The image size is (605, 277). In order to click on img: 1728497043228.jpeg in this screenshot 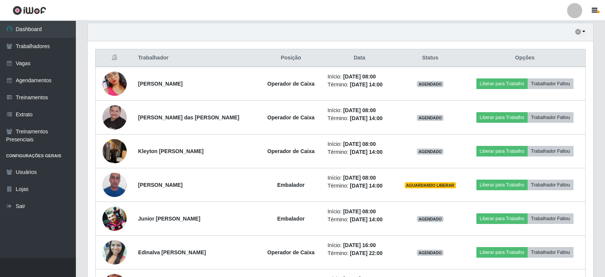, I will do `click(115, 185)`.